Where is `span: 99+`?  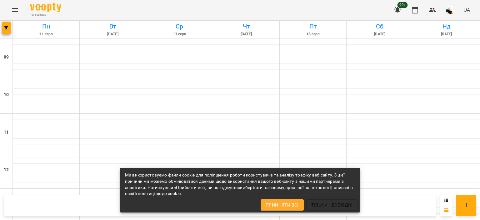 span: 99+ is located at coordinates (403, 5).